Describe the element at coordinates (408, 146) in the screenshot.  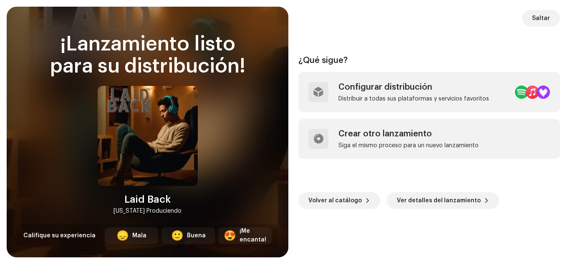
I see `div: Siga el mismo proceso para un nuevo lanzamiento` at that location.